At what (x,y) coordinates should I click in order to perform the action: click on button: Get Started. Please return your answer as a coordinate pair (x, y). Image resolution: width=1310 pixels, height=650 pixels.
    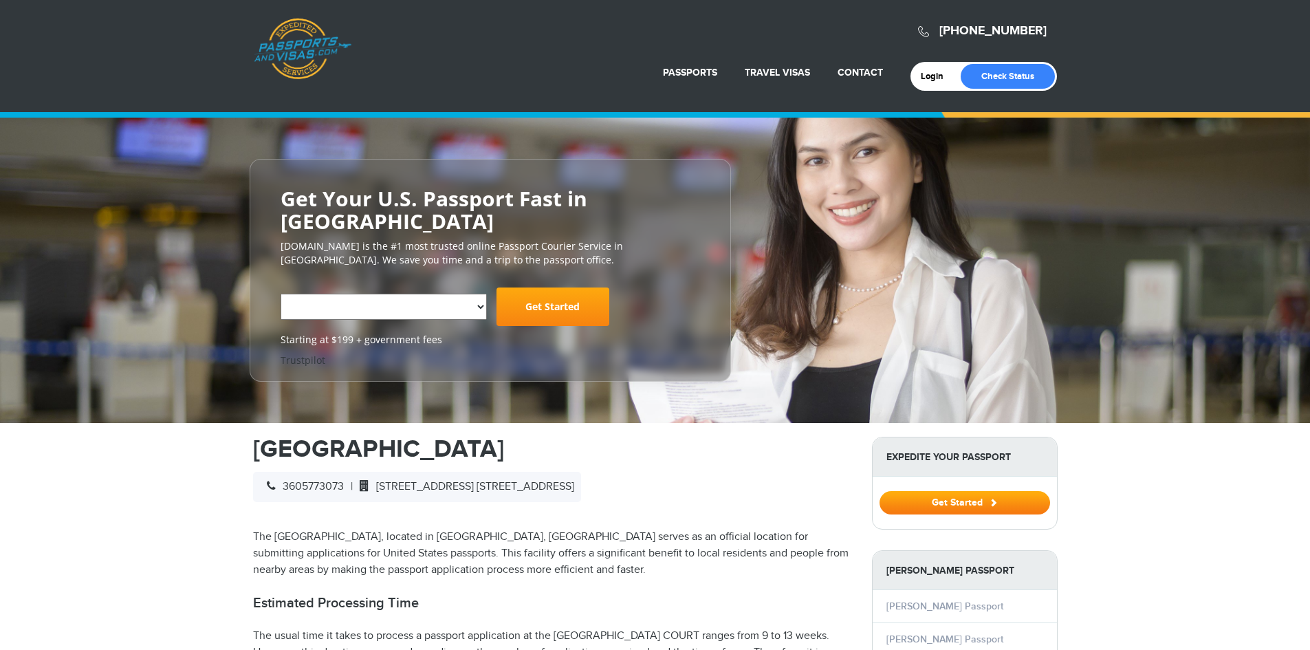
    Looking at the image, I should click on (965, 503).